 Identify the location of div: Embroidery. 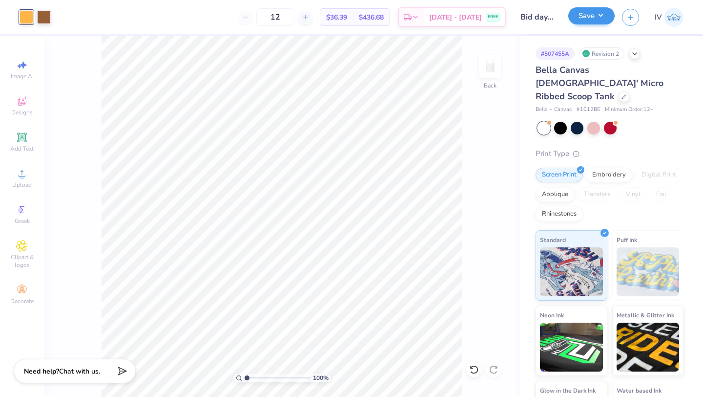
(609, 175).